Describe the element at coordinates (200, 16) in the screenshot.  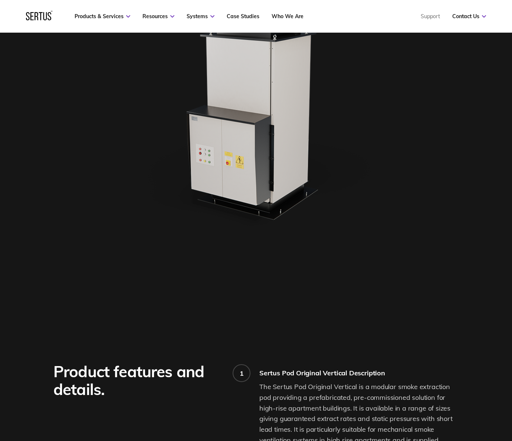
I see `a: Systems` at that location.